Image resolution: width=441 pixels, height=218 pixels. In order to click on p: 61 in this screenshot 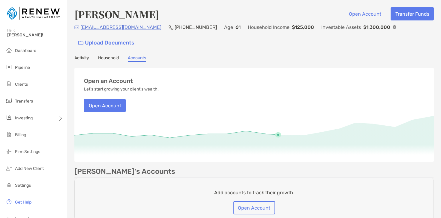, I will do `click(238, 27)`.